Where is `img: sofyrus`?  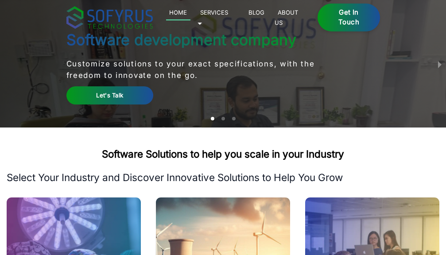 img: sofyrus is located at coordinates (109, 17).